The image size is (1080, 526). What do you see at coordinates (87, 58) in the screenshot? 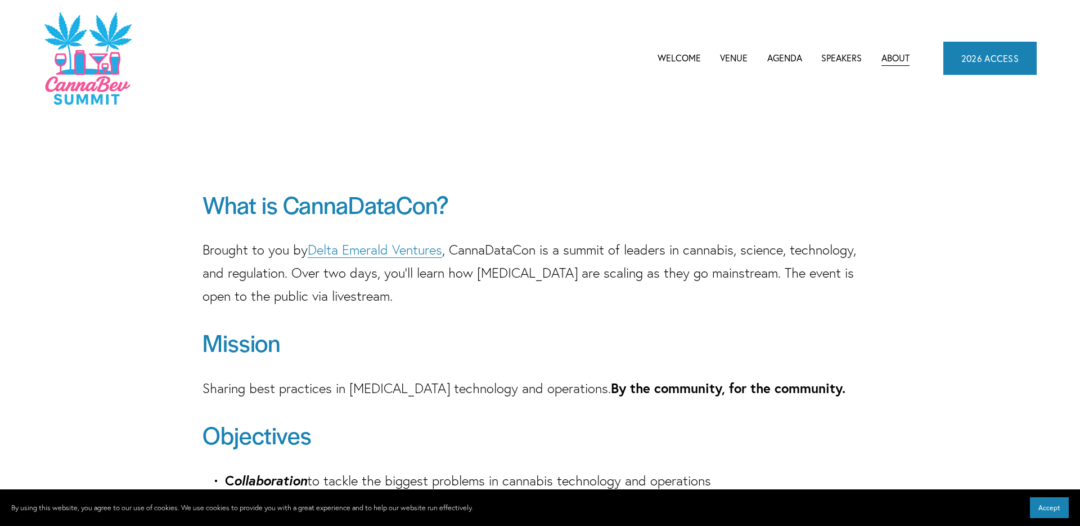
I see `a: CannaDataCon` at bounding box center [87, 58].